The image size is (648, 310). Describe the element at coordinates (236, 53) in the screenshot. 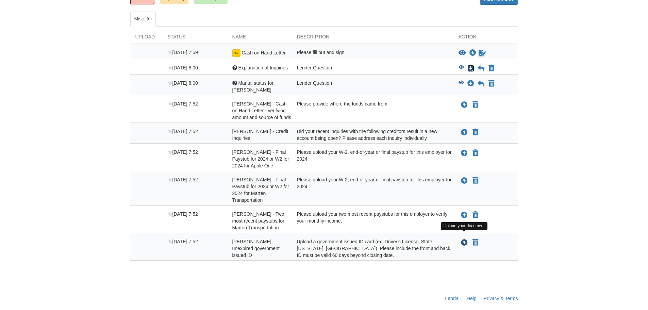

I see `img: Ready for you to esign` at that location.